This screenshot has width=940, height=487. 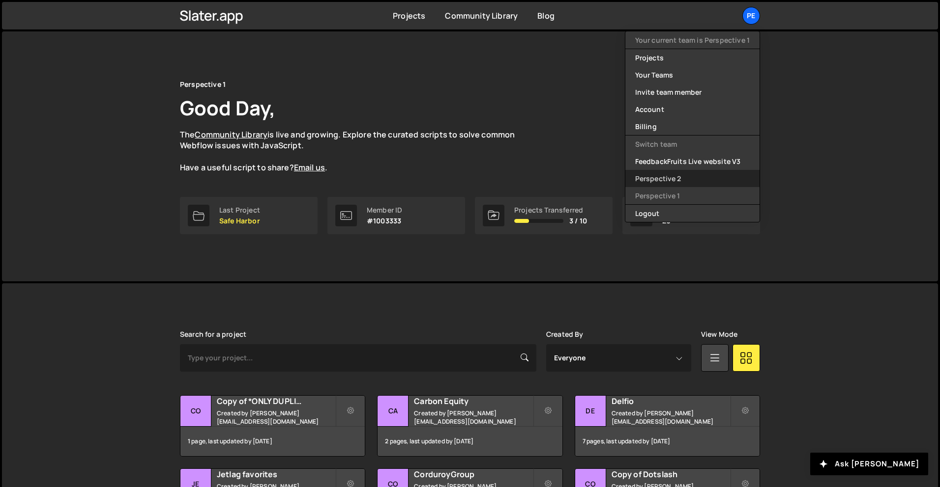 What do you see at coordinates (590, 411) in the screenshot?
I see `div: De` at bounding box center [590, 411].